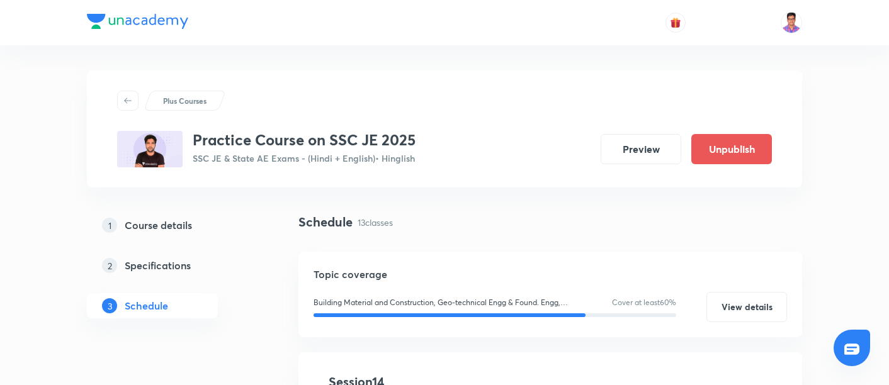  Describe the element at coordinates (644, 303) in the screenshot. I see `p: Cover at least 60 %` at that location.